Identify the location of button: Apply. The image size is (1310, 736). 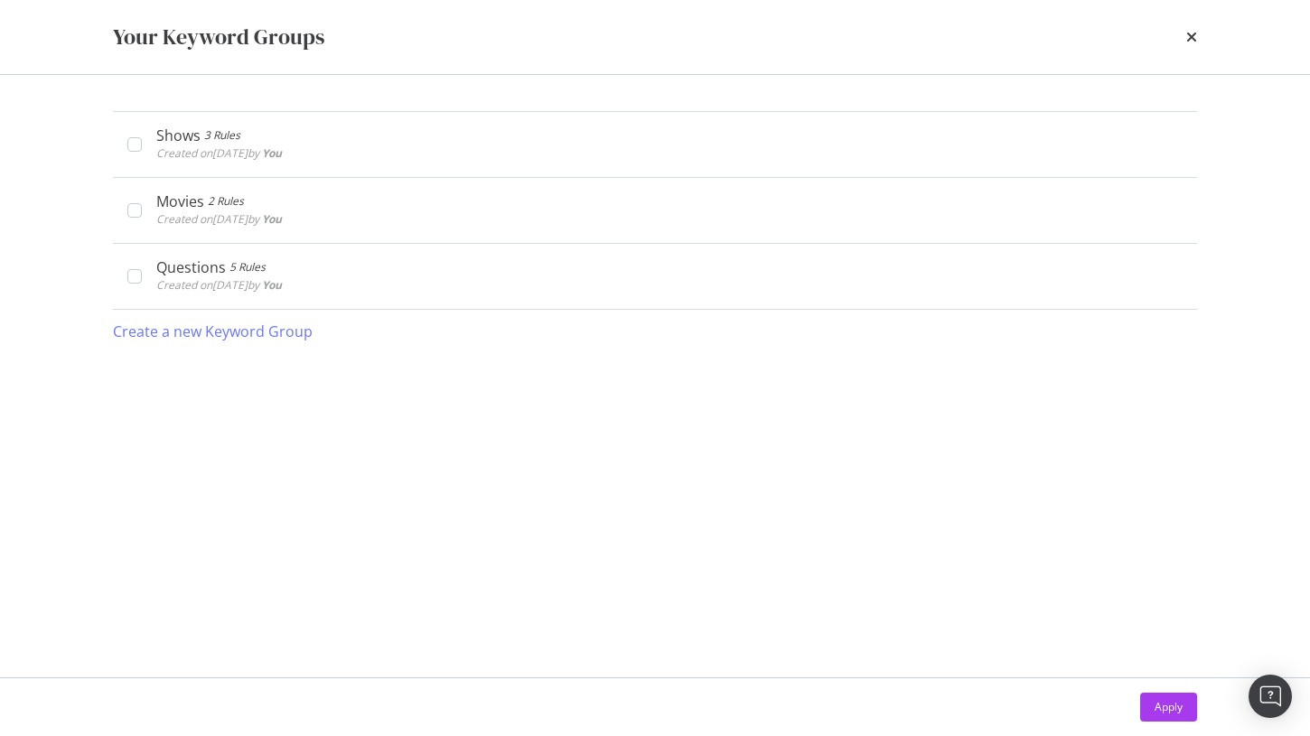
(1168, 707).